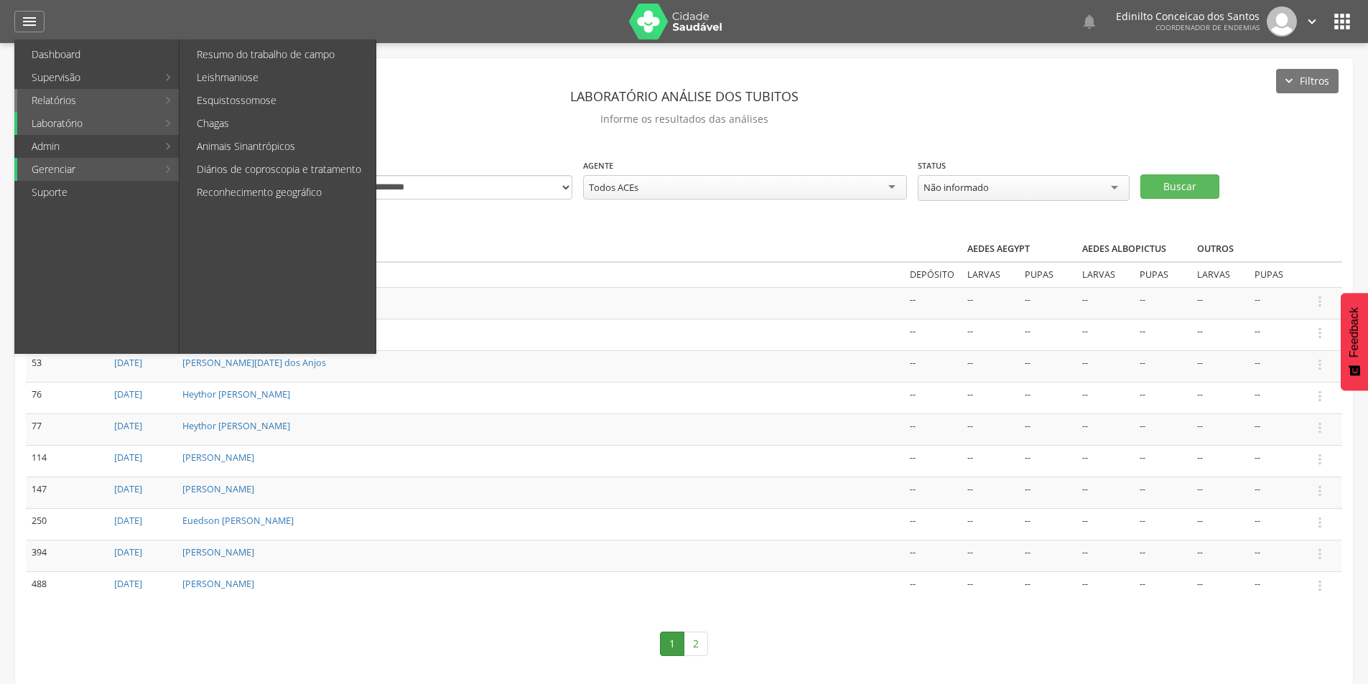  What do you see at coordinates (1134, 249) in the screenshot?
I see `th: Aedes albopictus` at bounding box center [1134, 249].